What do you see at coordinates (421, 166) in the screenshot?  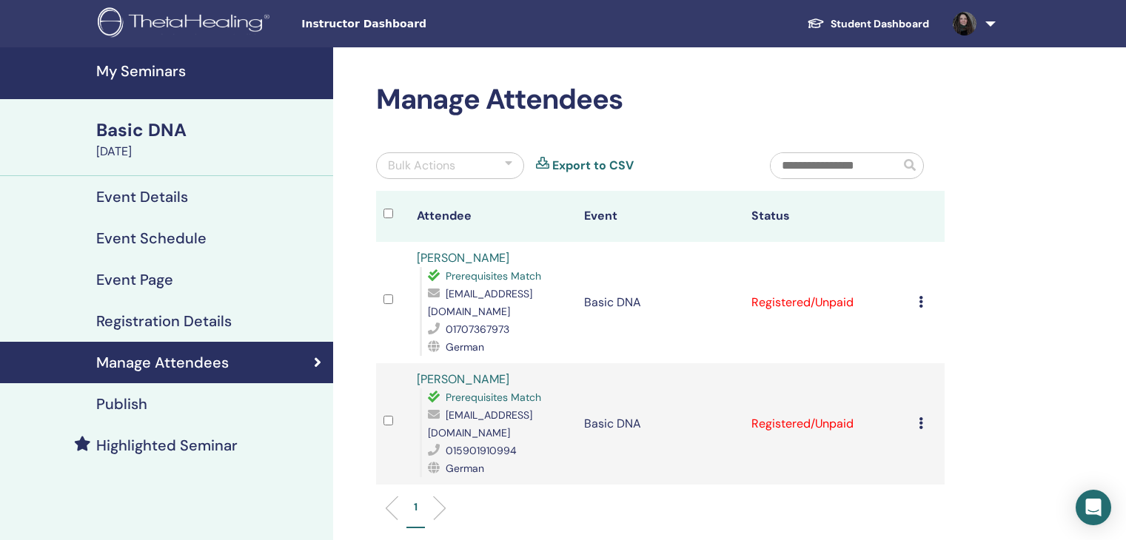 I see `div: Bulk Actions` at bounding box center [421, 166].